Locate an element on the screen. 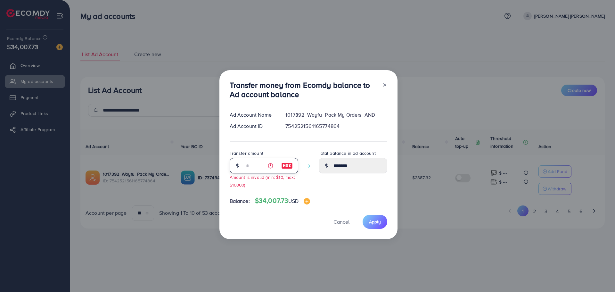 Image resolution: width=615 pixels, height=292 pixels. span: Balance: is located at coordinates (240, 201).